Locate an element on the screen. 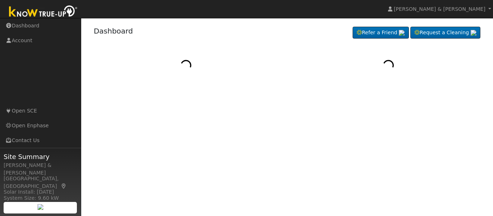 Image resolution: width=493 pixels, height=216 pixels. img: Know True-Up is located at coordinates (43, 12).